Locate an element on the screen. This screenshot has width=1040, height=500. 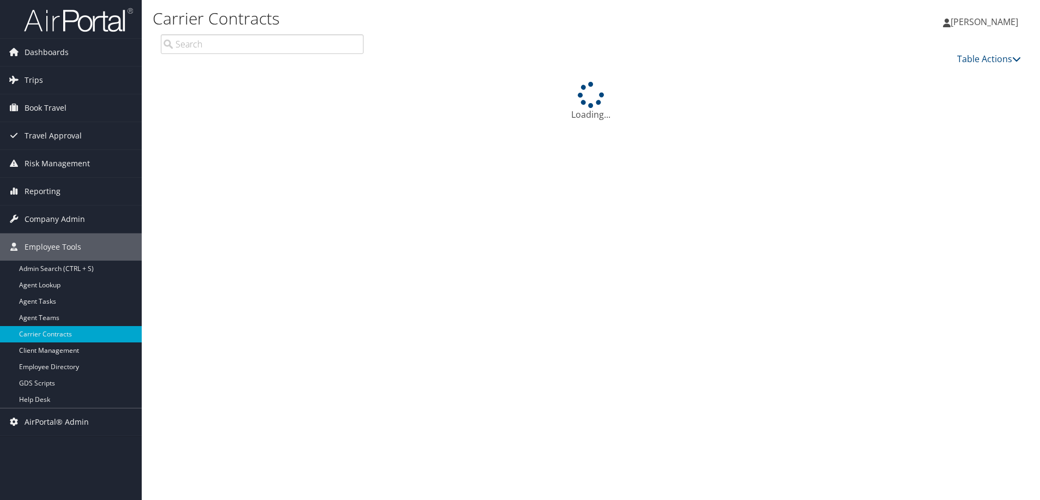
img: airportal-logo.png is located at coordinates (79, 20).